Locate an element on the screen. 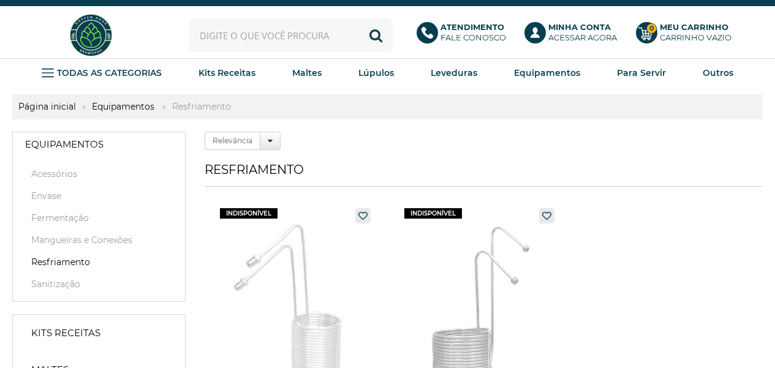 The image size is (775, 368). a: AtendimentoFale conosco is located at coordinates (464, 36).